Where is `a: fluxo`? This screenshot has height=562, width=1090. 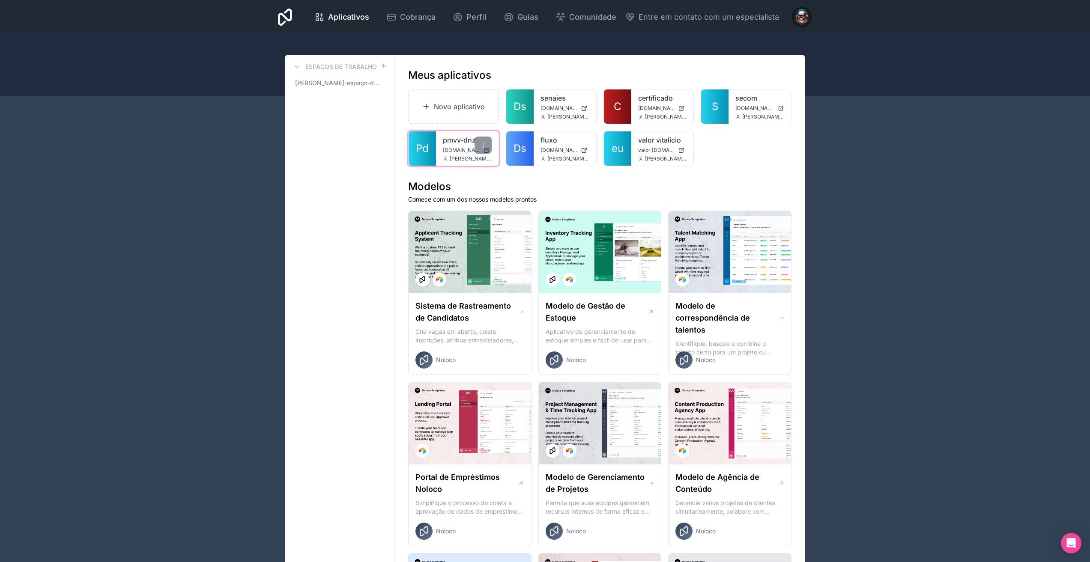 a: fluxo is located at coordinates (565, 140).